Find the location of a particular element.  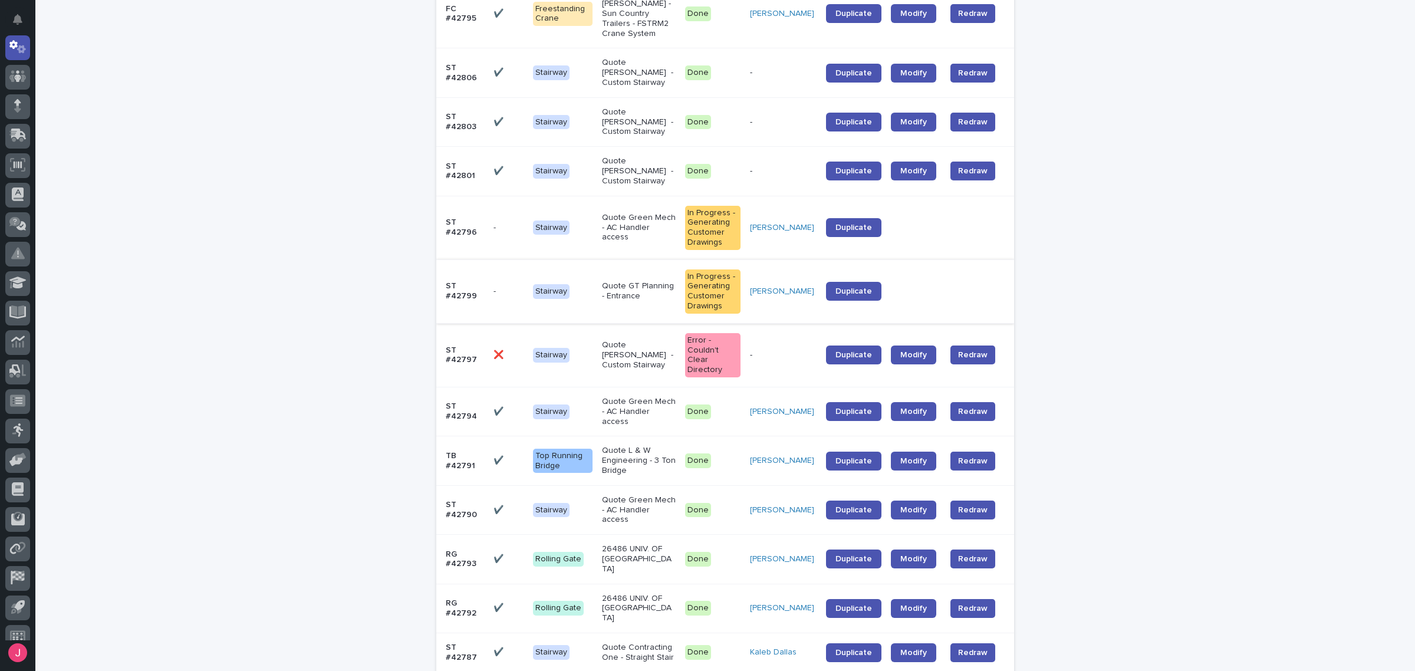

div: Freestanding Crane is located at coordinates (562, 14).